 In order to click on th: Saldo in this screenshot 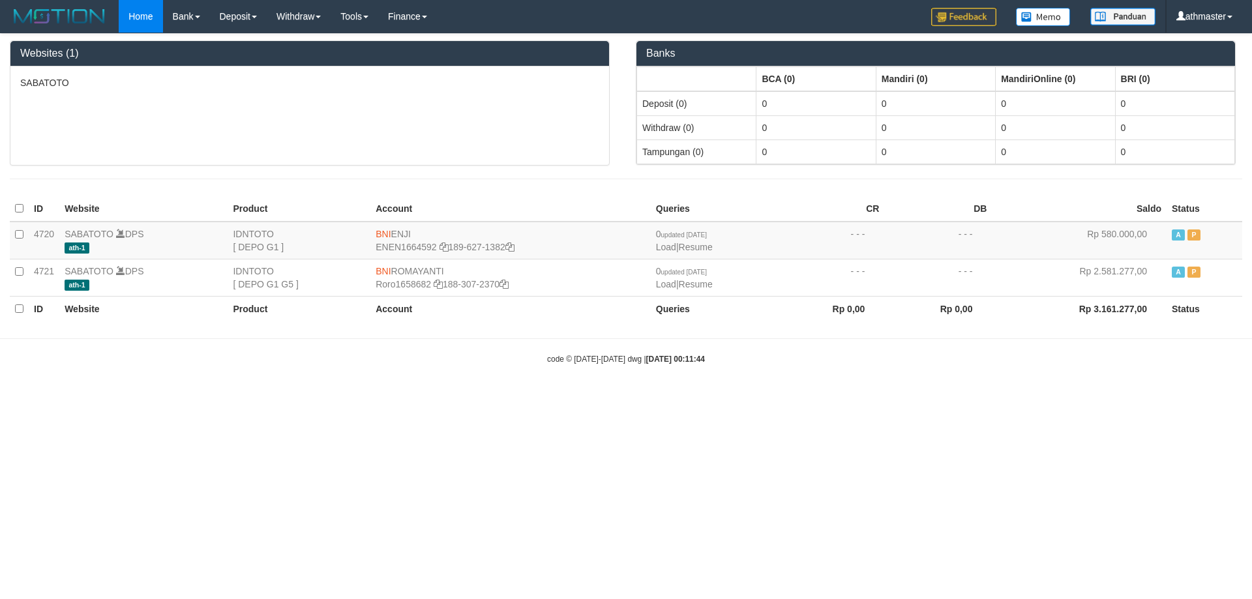, I will do `click(1079, 209)`.